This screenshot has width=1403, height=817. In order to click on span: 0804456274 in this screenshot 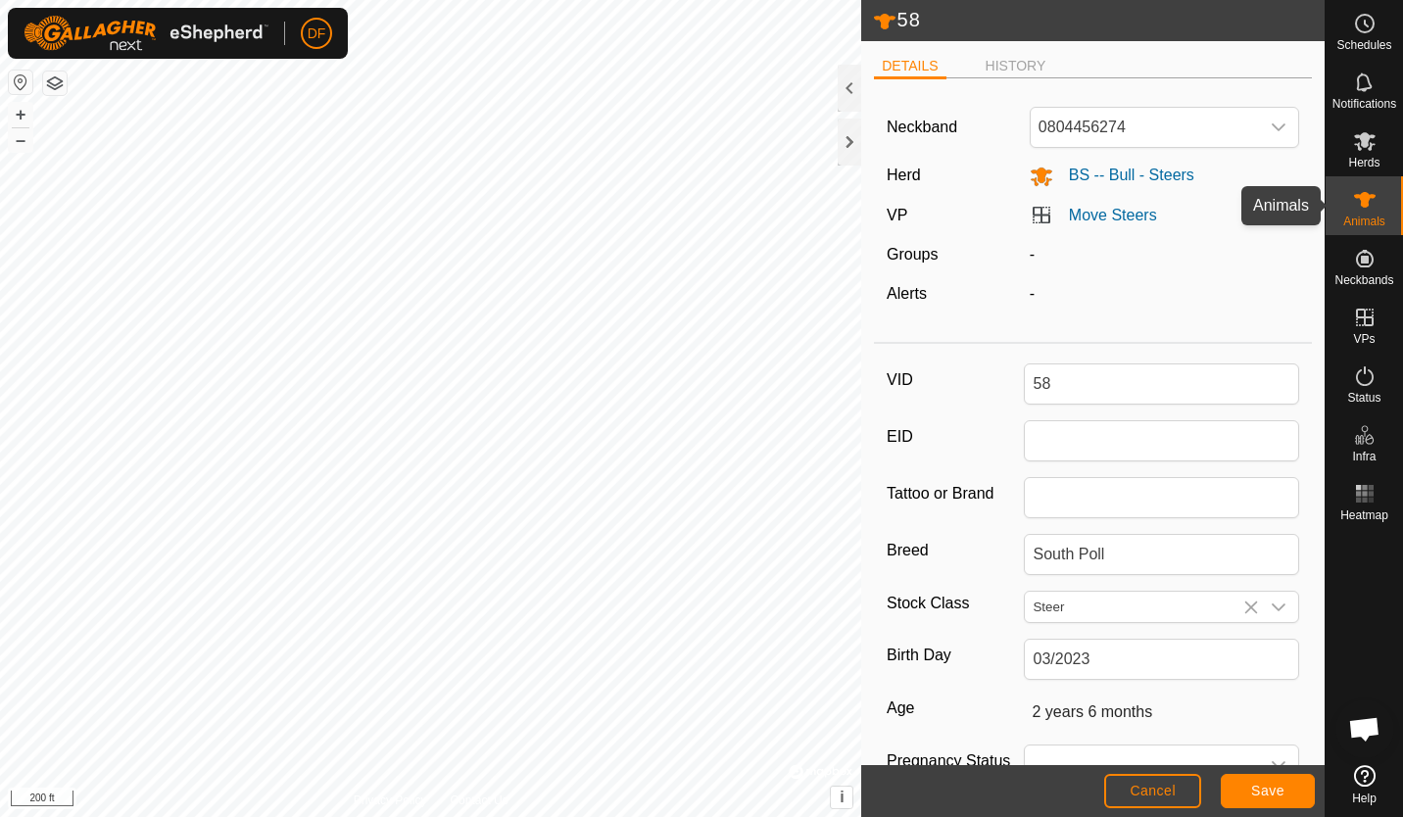, I will do `click(1145, 127)`.